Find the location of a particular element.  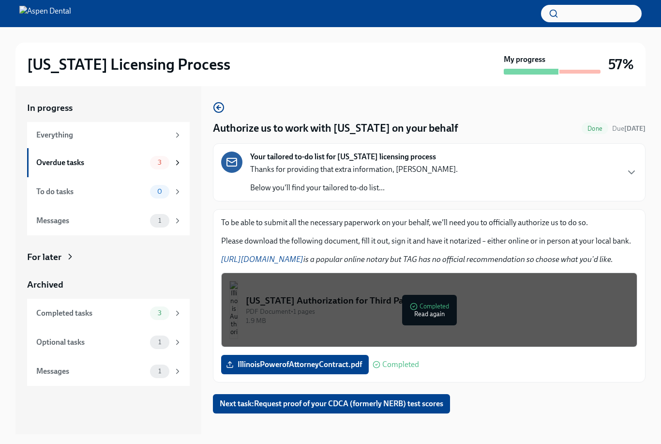

div: Completed tasks is located at coordinates (91, 313).